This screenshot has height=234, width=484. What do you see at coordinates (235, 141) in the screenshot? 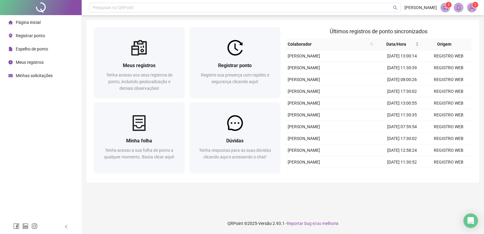
I see `span: Dúvidas` at bounding box center [235, 141].